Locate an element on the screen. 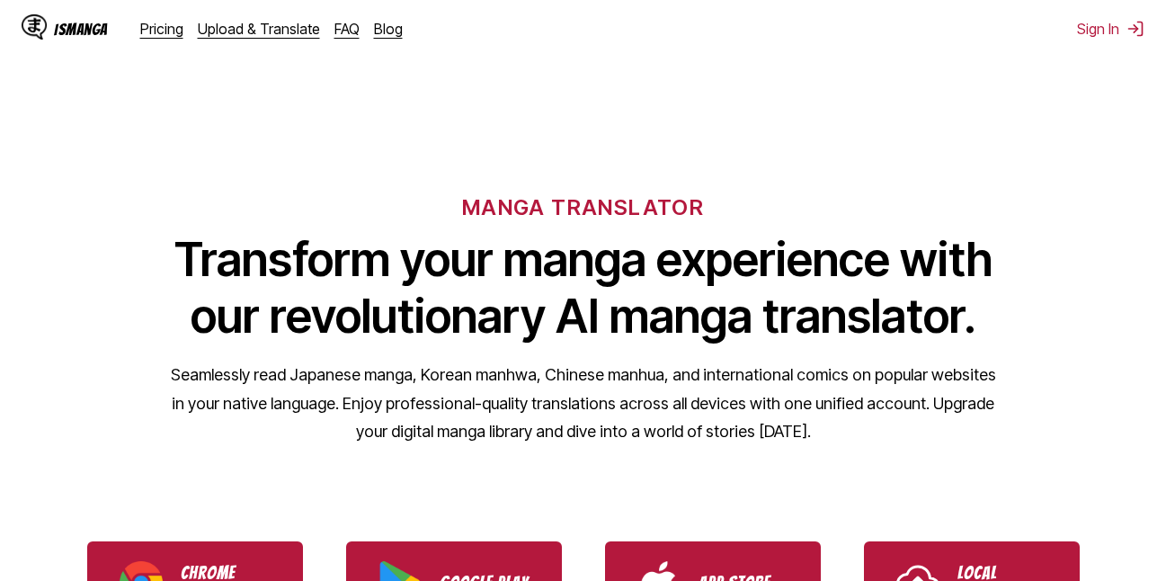 The image size is (1166, 581). img: IsManga Logo is located at coordinates (34, 27).